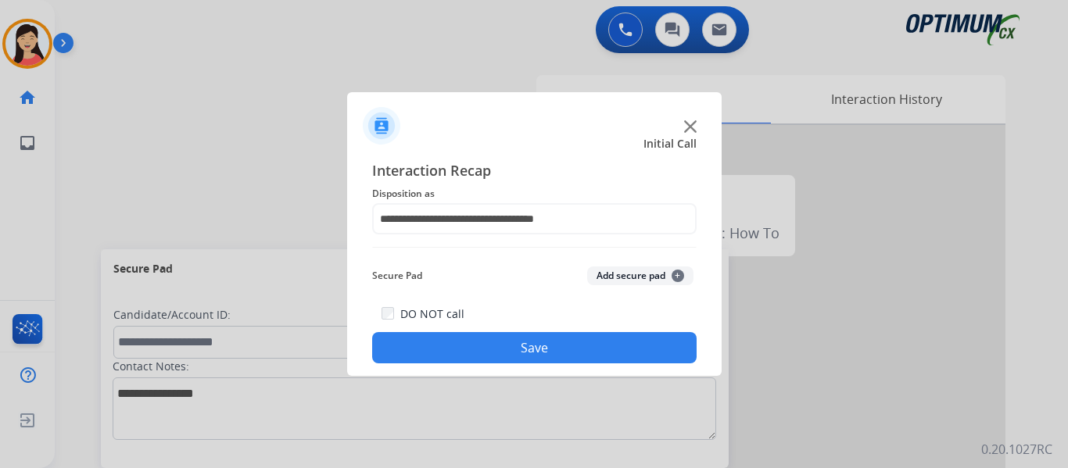 The height and width of the screenshot is (468, 1068). What do you see at coordinates (1017, 450) in the screenshot?
I see `p: 0.20.1027RC` at bounding box center [1017, 450].